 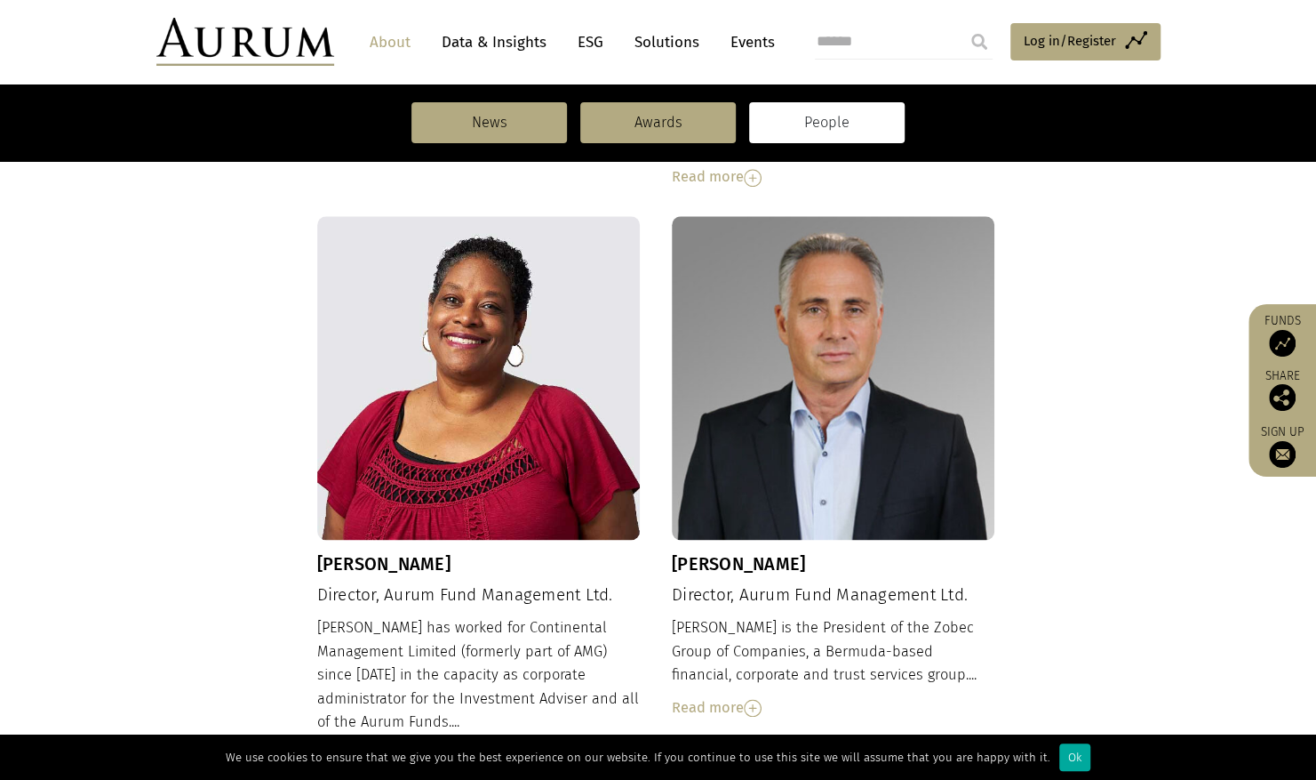 I want to click on a: Funds, so click(x=1283, y=334).